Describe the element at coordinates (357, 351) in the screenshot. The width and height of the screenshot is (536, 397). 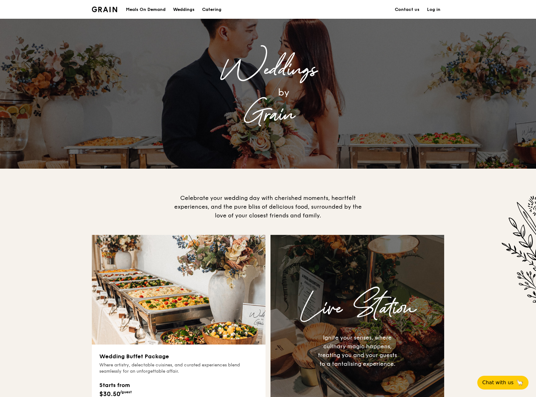
I see `div: Ignite your senses, where culinary magic happens, treating you and your guests to a tantalising e...` at that location.